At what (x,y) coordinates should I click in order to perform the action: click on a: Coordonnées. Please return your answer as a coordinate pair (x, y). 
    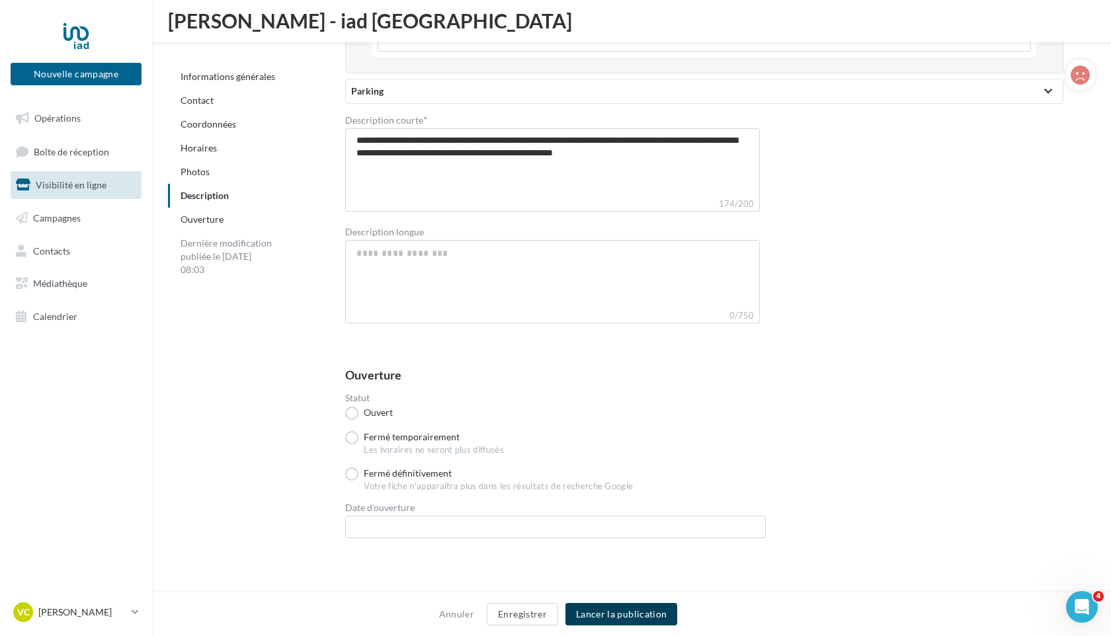
    Looking at the image, I should click on (208, 124).